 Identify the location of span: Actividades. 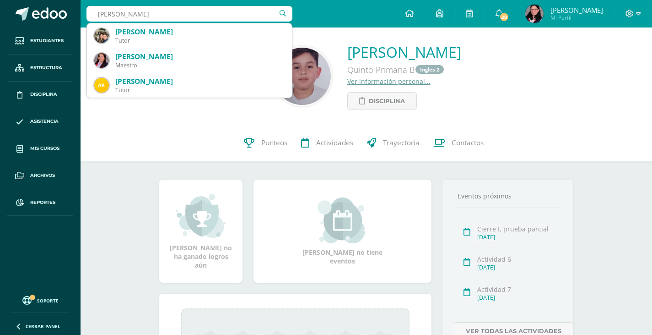
(335, 143).